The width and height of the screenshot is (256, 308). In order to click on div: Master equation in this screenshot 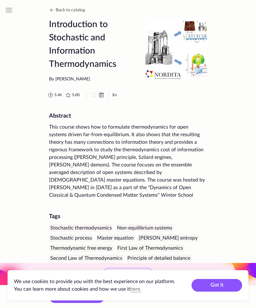, I will do `click(115, 238)`.